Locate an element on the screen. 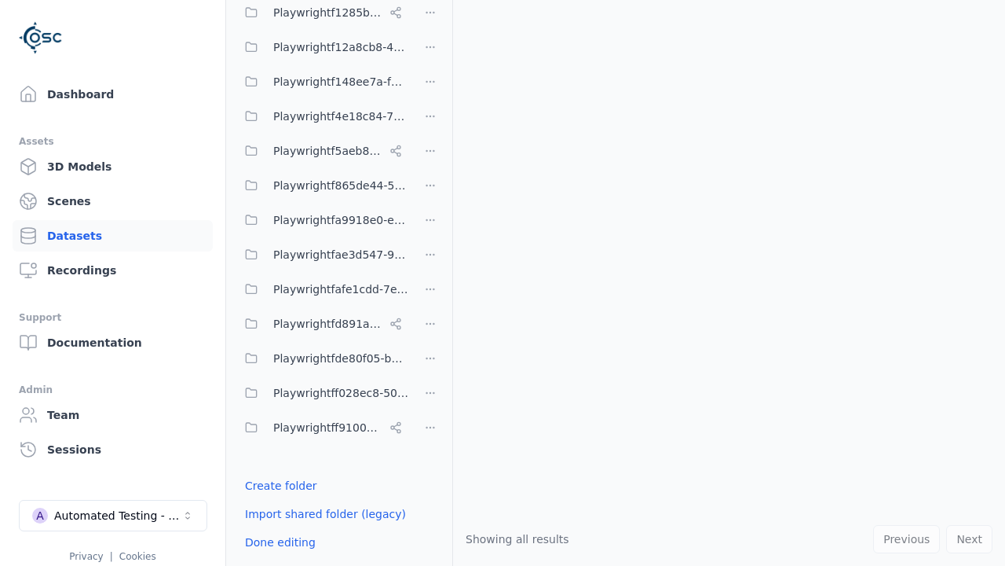 This screenshot has height=566, width=1005. span: Playwrightfde80f05-b70d-4104-ad1c-b71865a0eedf is located at coordinates (341, 358).